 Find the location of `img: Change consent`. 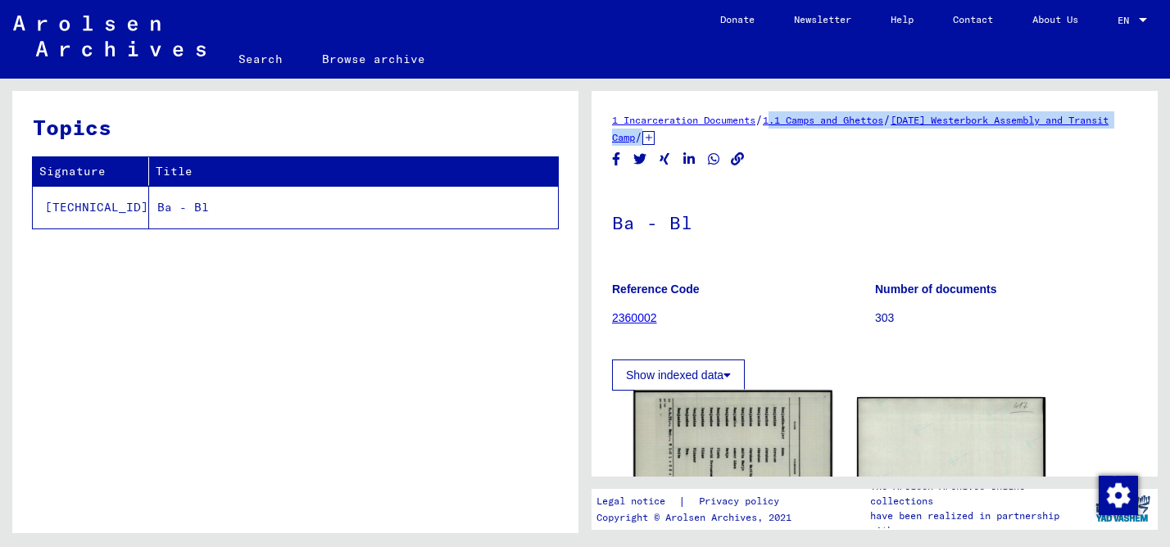

img: Change consent is located at coordinates (1119, 496).